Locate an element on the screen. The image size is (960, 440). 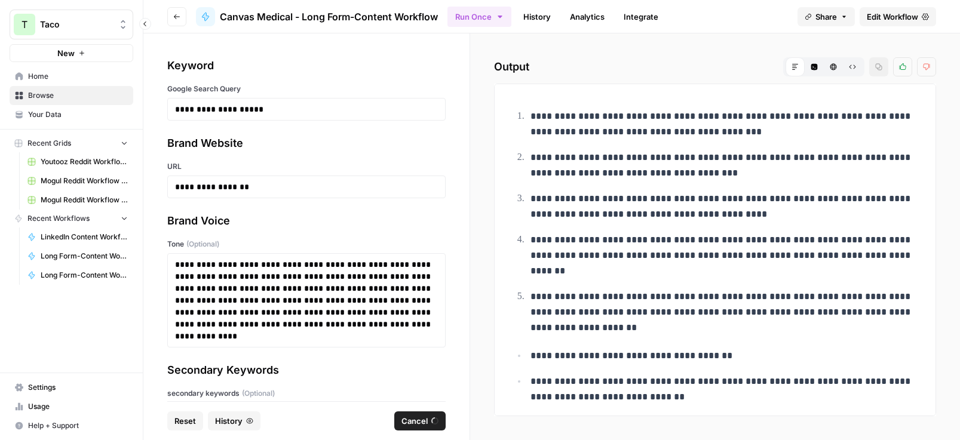
span: Help + Support is located at coordinates (78, 426).